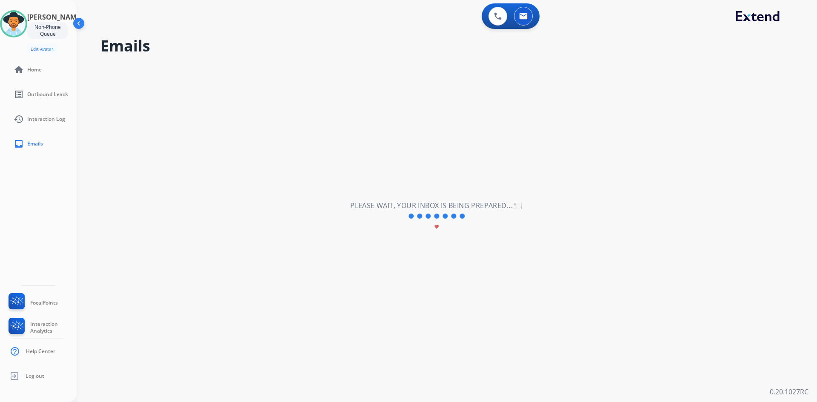 The height and width of the screenshot is (402, 817). What do you see at coordinates (44, 303) in the screenshot?
I see `span: FocalPoints` at bounding box center [44, 303].